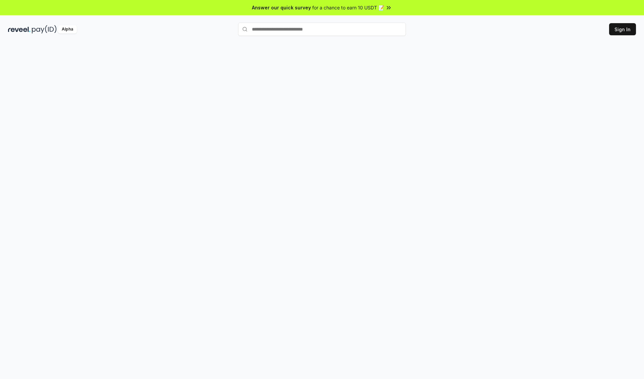 The height and width of the screenshot is (379, 644). Describe the element at coordinates (44, 29) in the screenshot. I see `img: pay_id` at that location.